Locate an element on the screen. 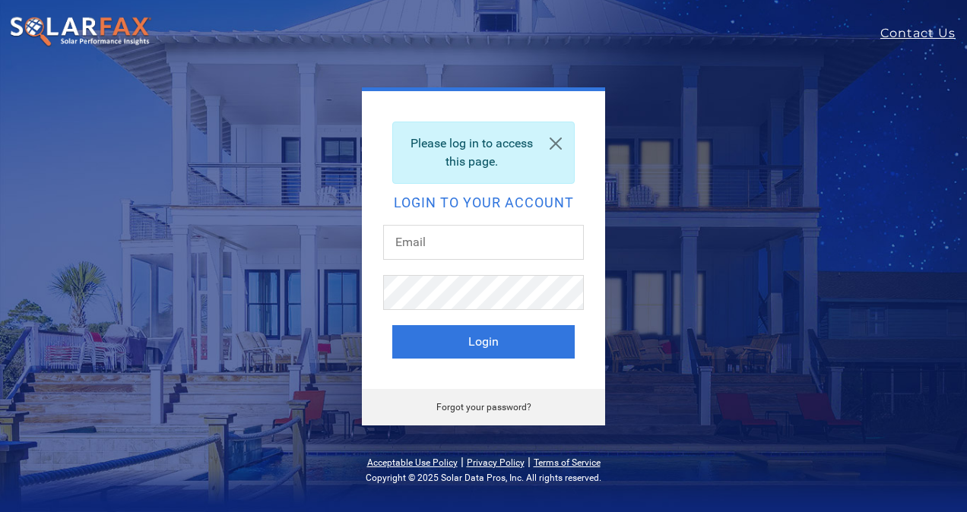  img: SolarFax is located at coordinates (81, 32).